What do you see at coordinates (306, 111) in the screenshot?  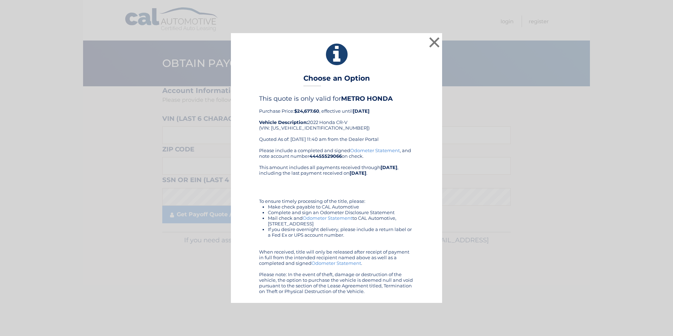 I see `b: $24,677.60` at bounding box center [306, 111].